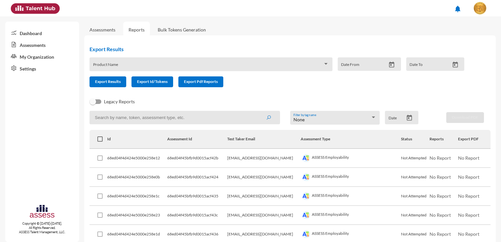 Image resolution: width=501 pixels, height=242 pixels. I want to click on td: 68ed04f4d424e5000e258e23, so click(137, 215).